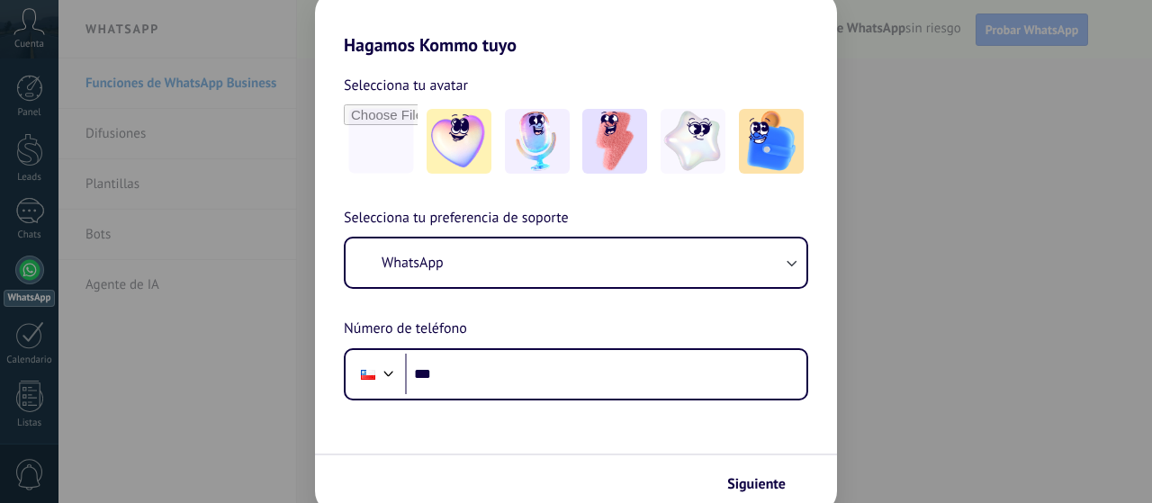 The width and height of the screenshot is (1152, 503). Describe the element at coordinates (459, 141) in the screenshot. I see `img: -1.jpeg` at that location.